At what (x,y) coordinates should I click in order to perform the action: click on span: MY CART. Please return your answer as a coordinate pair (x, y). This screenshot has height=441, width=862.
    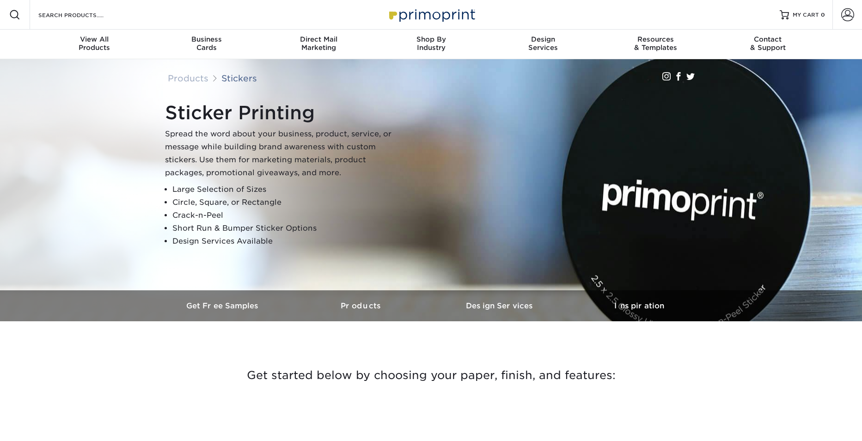
    Looking at the image, I should click on (806, 15).